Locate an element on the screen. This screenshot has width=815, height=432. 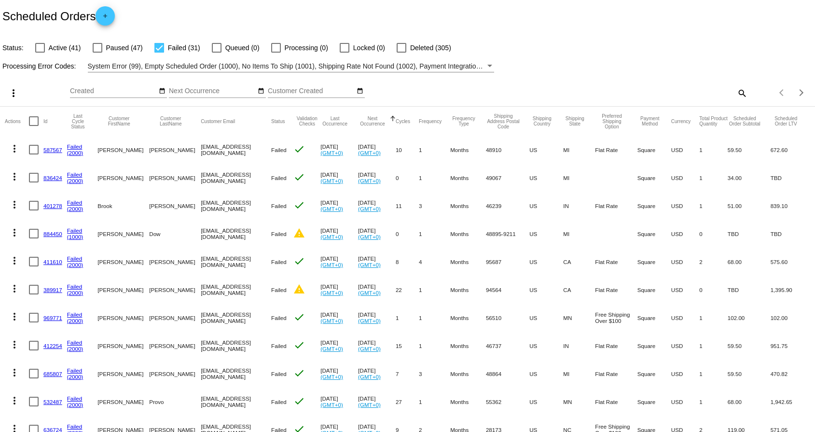
mat-cell: 56510 is located at coordinates (507, 317).